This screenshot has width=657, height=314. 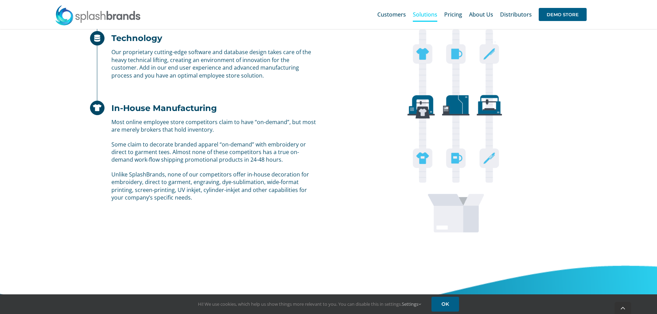 What do you see at coordinates (562, 14) in the screenshot?
I see `span: DEMO STORE` at bounding box center [562, 14].